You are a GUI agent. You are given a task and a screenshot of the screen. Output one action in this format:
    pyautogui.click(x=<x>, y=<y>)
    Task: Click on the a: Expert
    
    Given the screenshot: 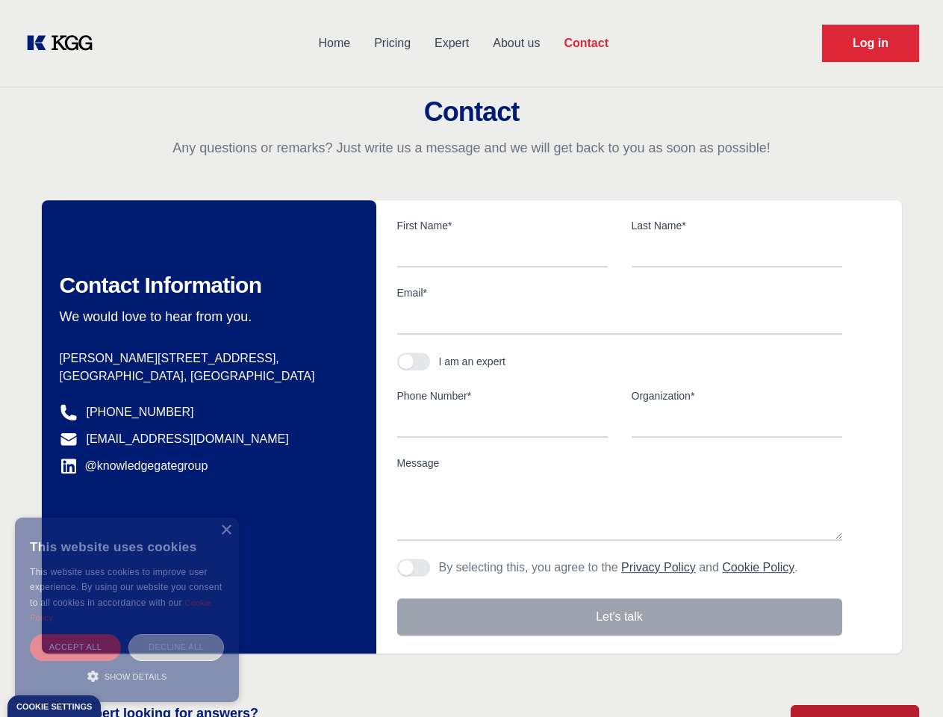 What is the action you would take?
    pyautogui.click(x=452, y=43)
    